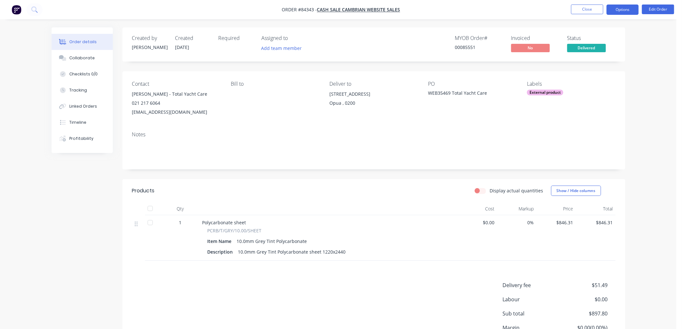  I want to click on button: Collaborate, so click(82, 58).